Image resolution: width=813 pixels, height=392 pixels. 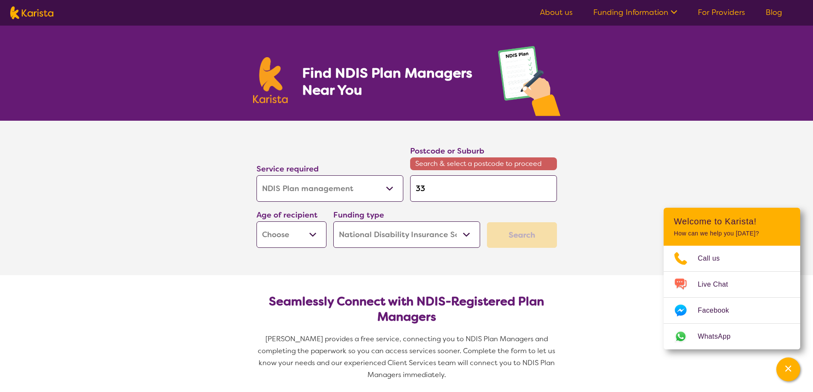 I want to click on span: Search & select a postcode to proceed, so click(x=484, y=164).